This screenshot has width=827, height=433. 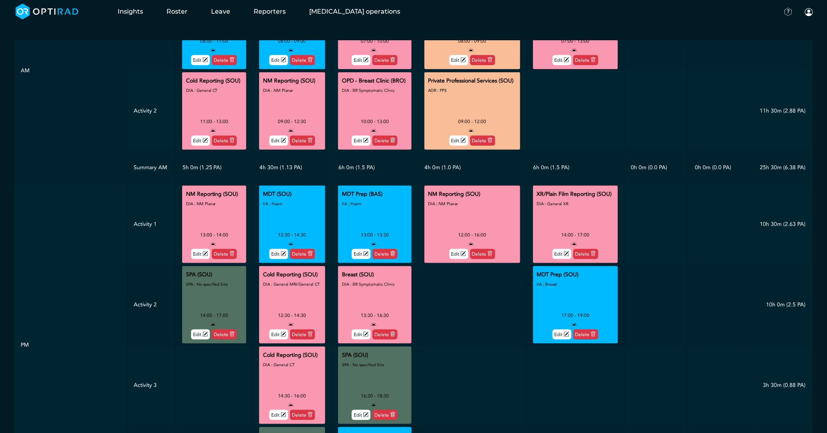 What do you see at coordinates (782, 111) in the screenshot?
I see `td: 11h 30m (2.88 PA)` at bounding box center [782, 111].